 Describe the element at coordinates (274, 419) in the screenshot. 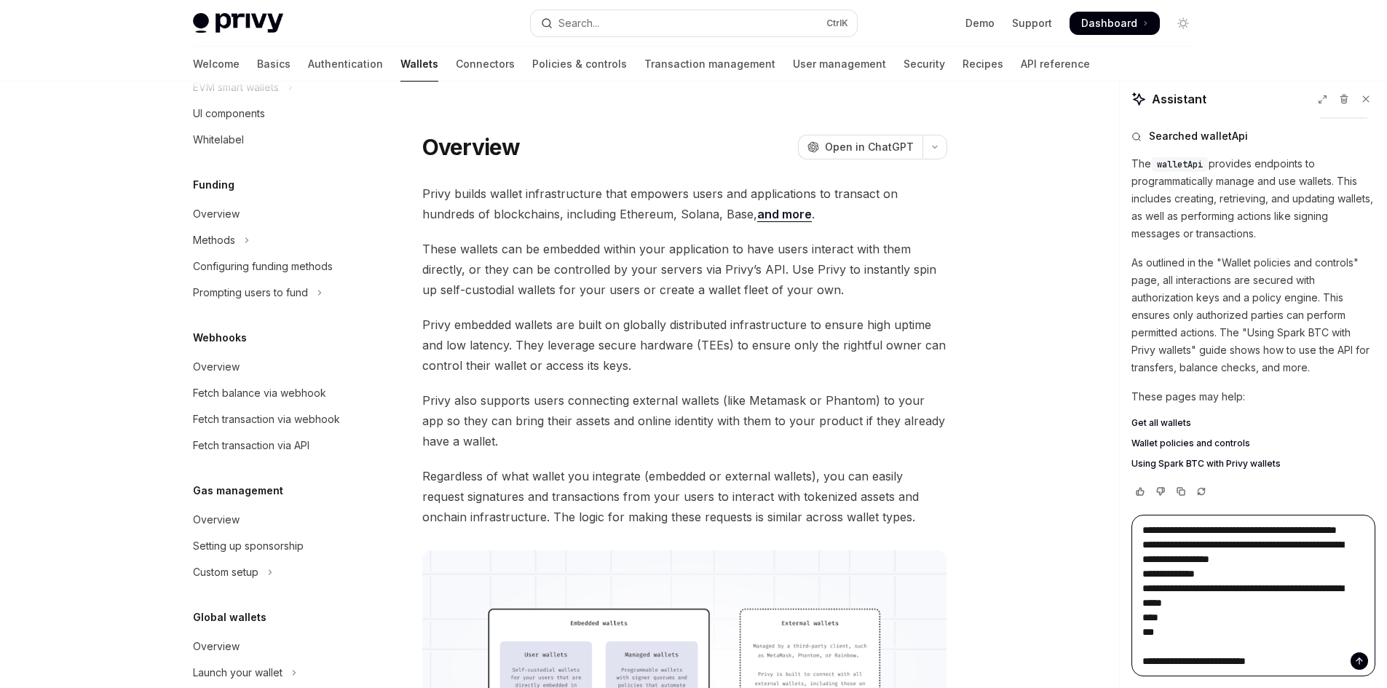

I see `a: Fetch transaction via webhook` at that location.